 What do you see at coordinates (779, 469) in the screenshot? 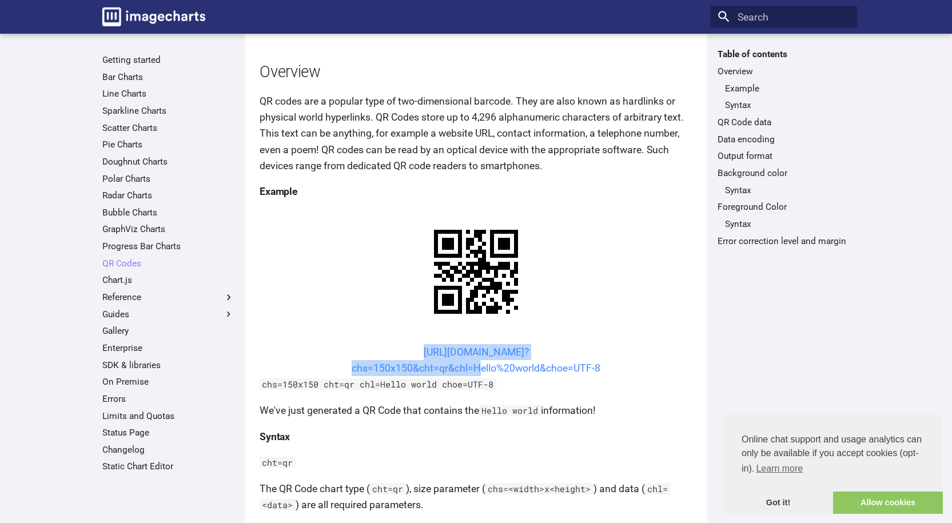
I see `a: learn more about cookies` at bounding box center [779, 469].